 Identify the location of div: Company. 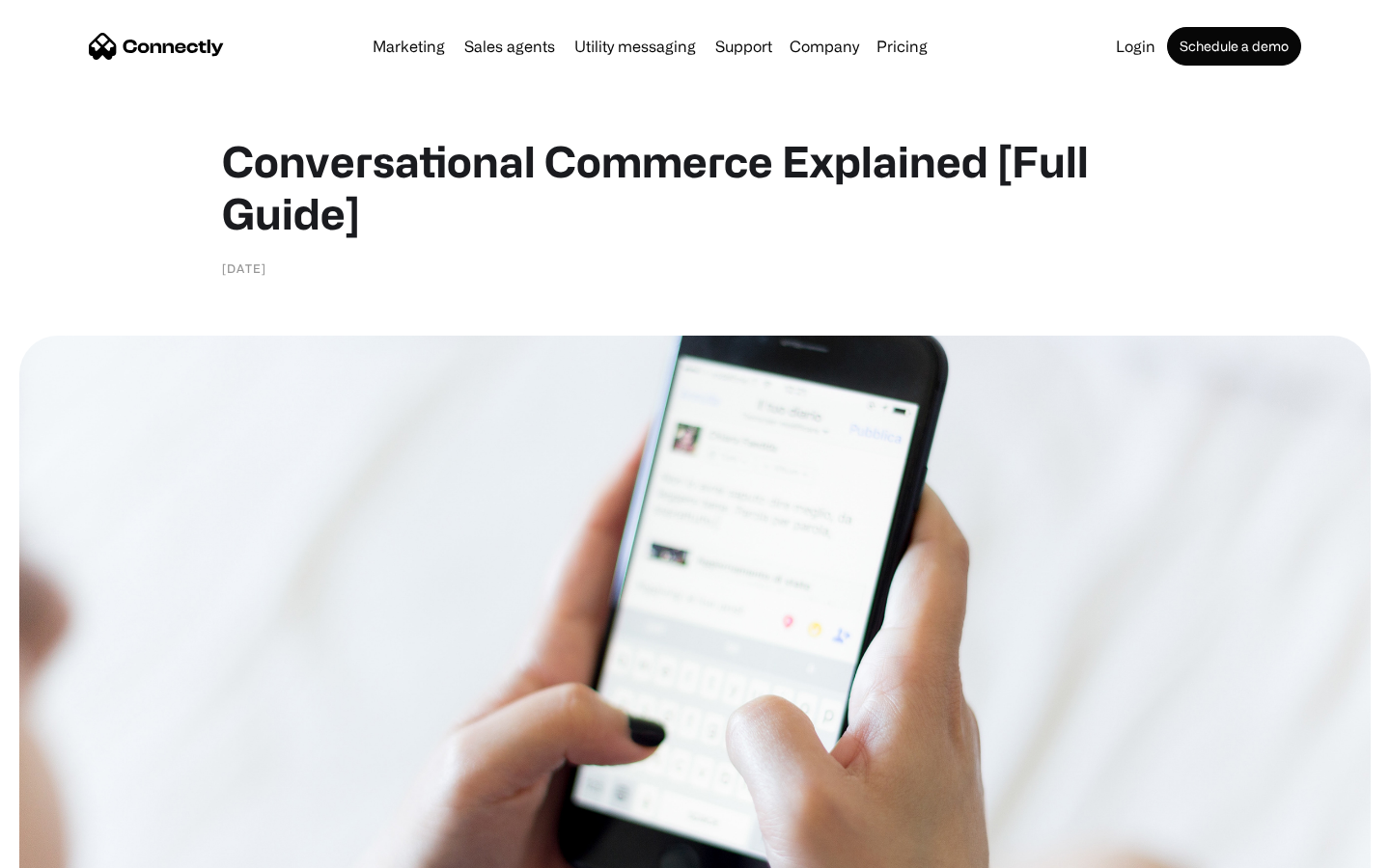
(825, 47).